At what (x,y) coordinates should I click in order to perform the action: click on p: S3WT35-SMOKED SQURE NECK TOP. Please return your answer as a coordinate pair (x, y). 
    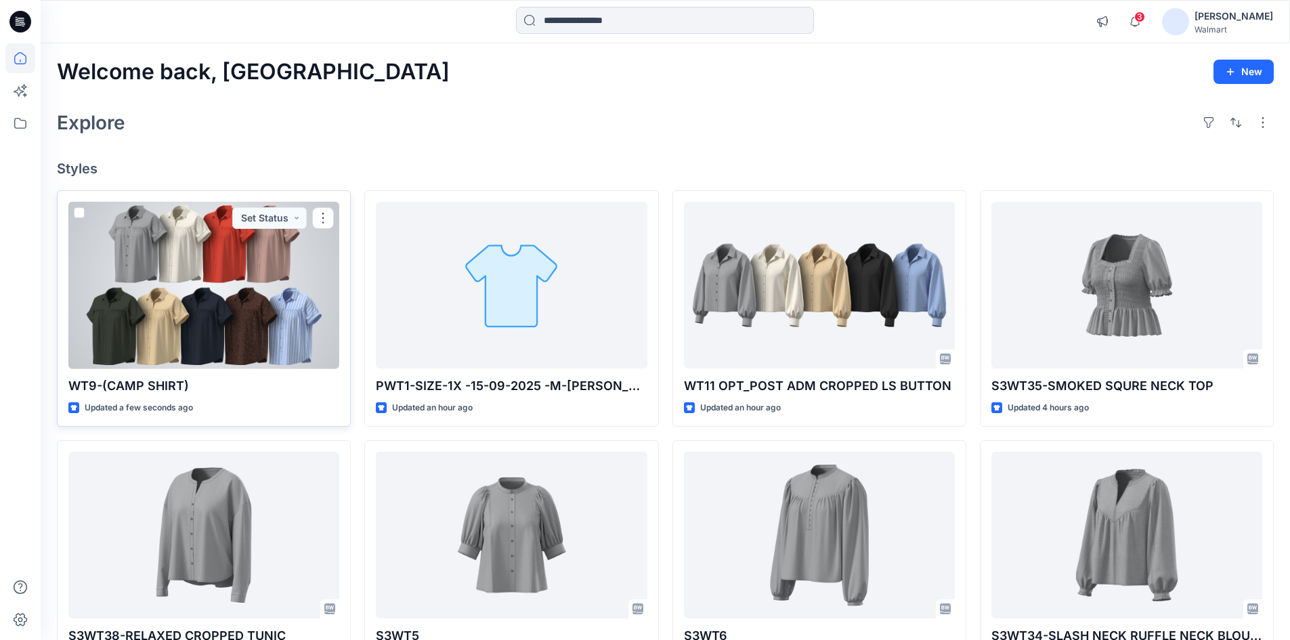
    Looking at the image, I should click on (1127, 386).